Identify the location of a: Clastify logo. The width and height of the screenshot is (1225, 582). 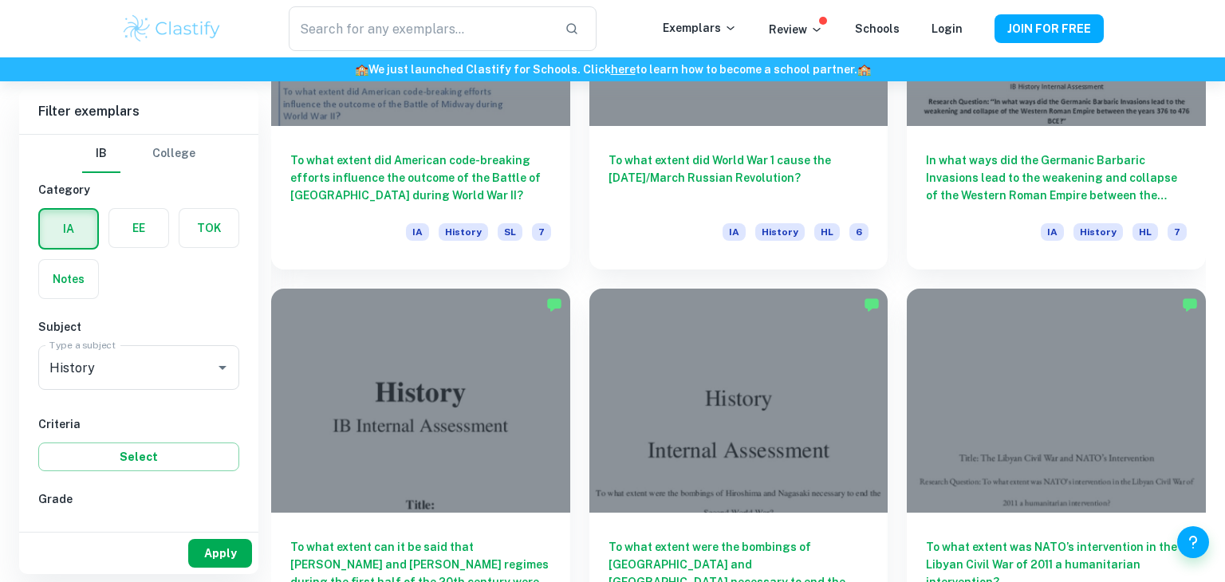
(171, 29).